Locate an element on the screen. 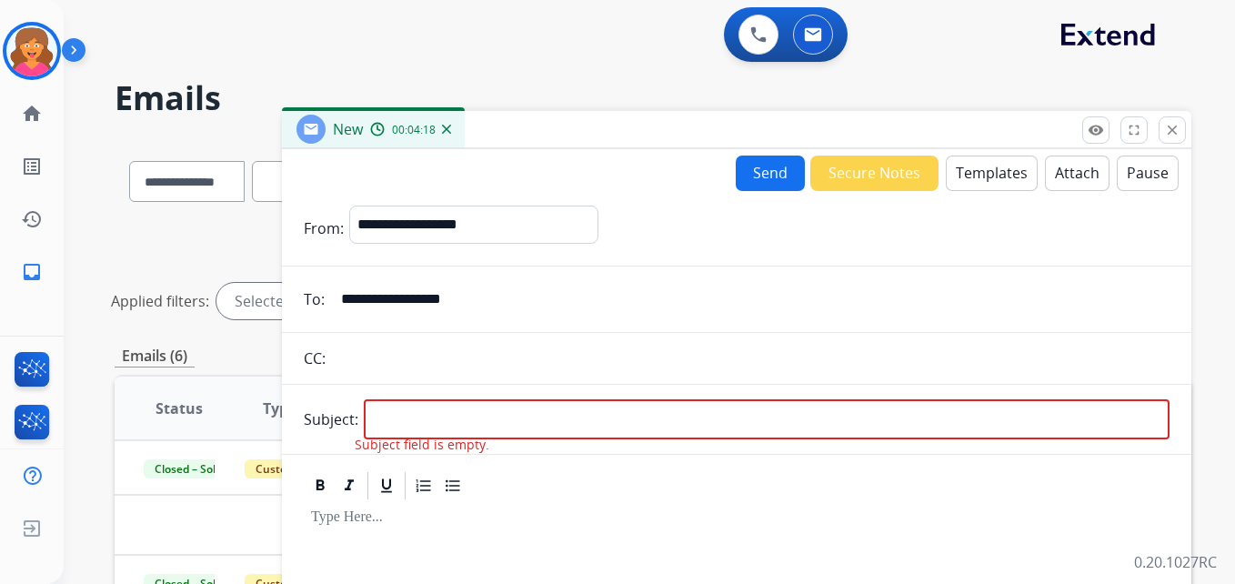  div: Underline is located at coordinates (386, 486).